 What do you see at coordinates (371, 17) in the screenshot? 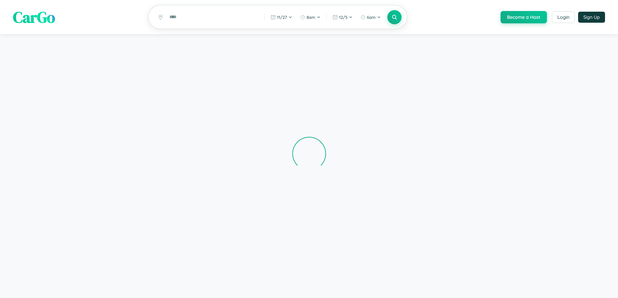
I see `button: 6am` at bounding box center [371, 17].